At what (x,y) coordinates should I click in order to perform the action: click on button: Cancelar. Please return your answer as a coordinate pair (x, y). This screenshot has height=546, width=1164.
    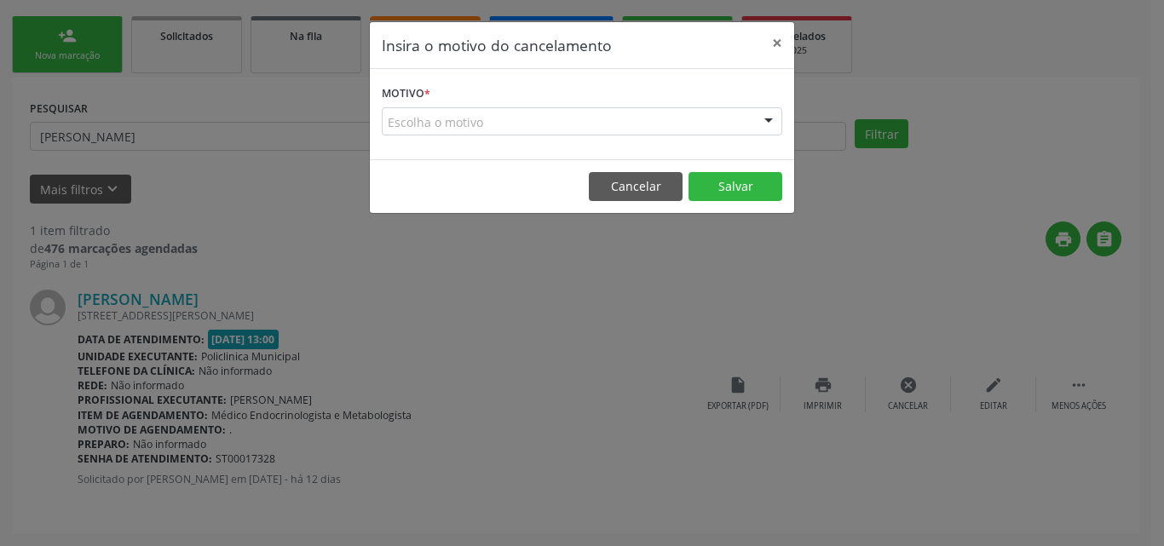
    Looking at the image, I should click on (636, 187).